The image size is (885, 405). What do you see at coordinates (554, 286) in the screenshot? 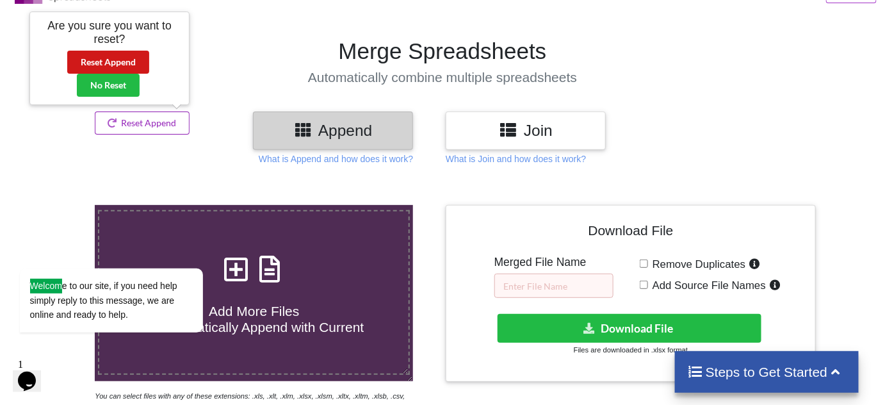
I see `input: Enter File Name` at bounding box center [554, 286].